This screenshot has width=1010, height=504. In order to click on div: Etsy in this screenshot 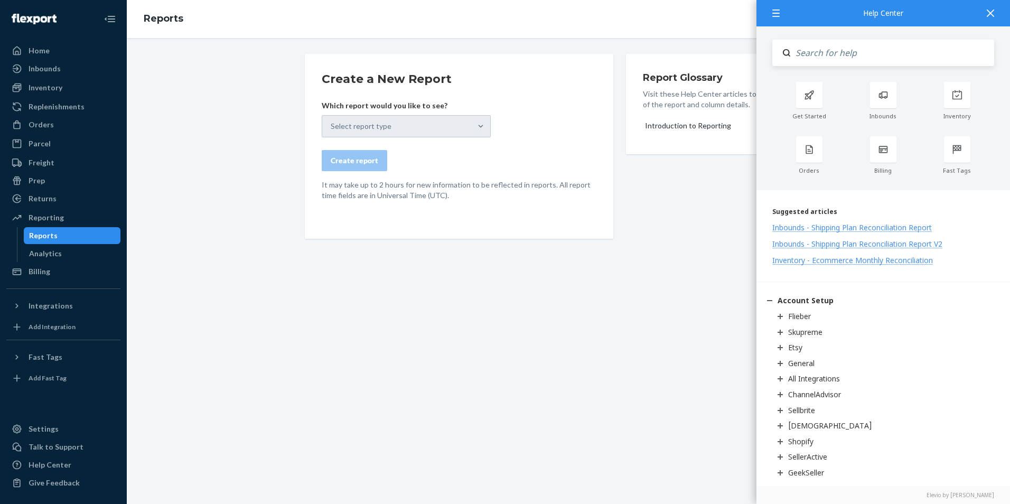, I will do `click(795, 347)`.